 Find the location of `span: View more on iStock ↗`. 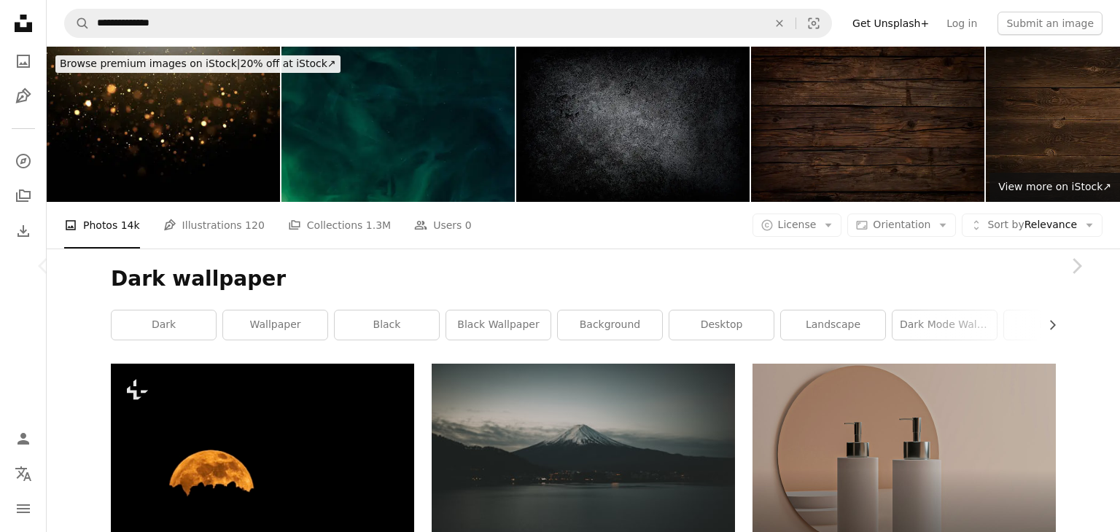

span: View more on iStock ↗ is located at coordinates (1055, 187).